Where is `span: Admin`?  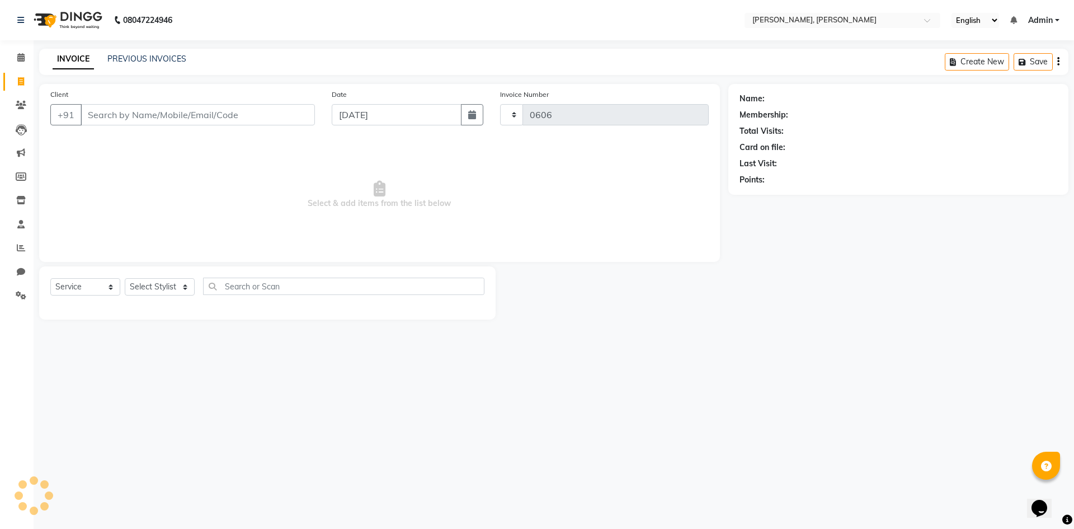 span: Admin is located at coordinates (1041, 20).